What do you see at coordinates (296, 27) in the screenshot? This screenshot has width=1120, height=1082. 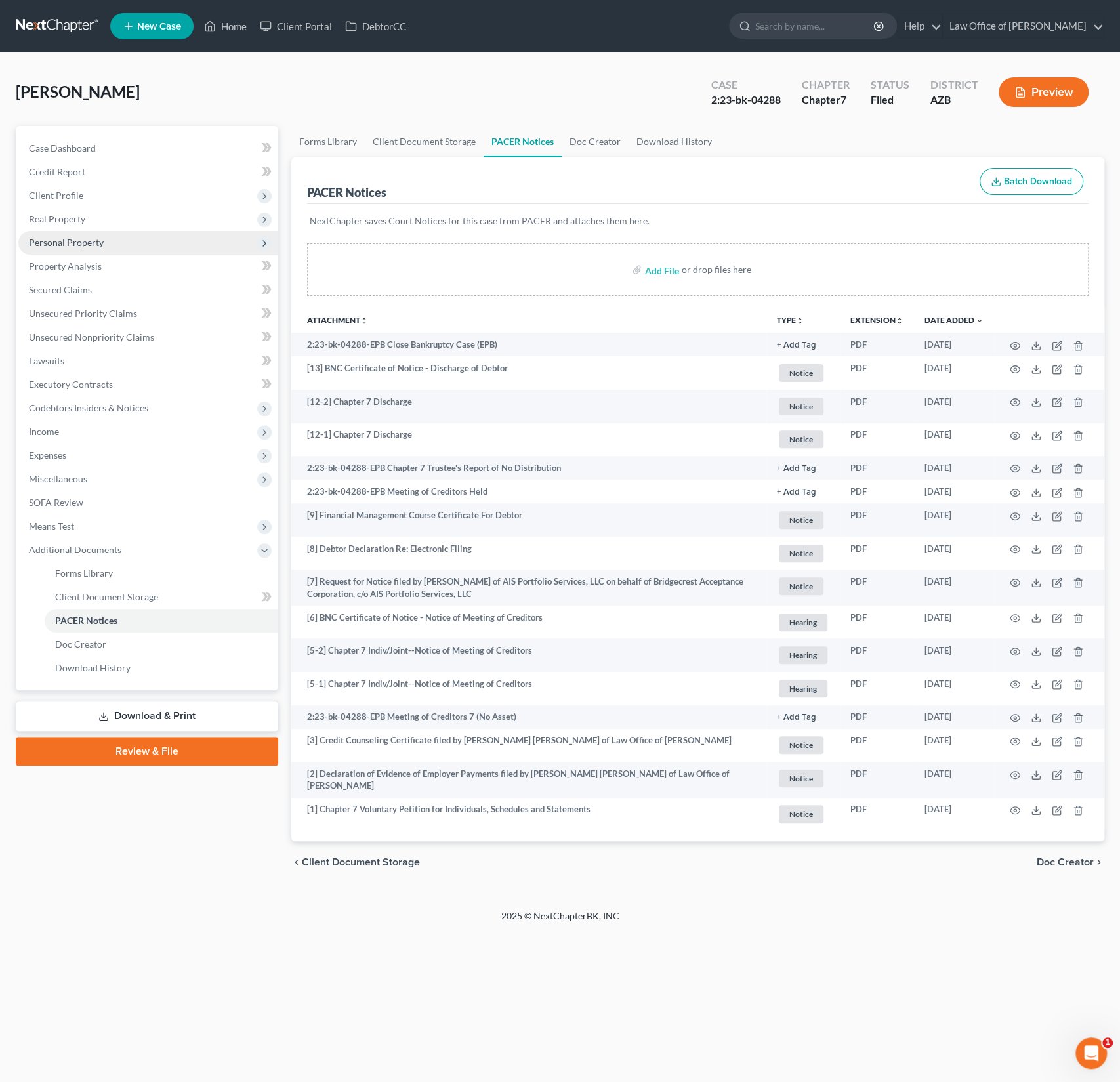 I see `a: Client Portal` at bounding box center [296, 27].